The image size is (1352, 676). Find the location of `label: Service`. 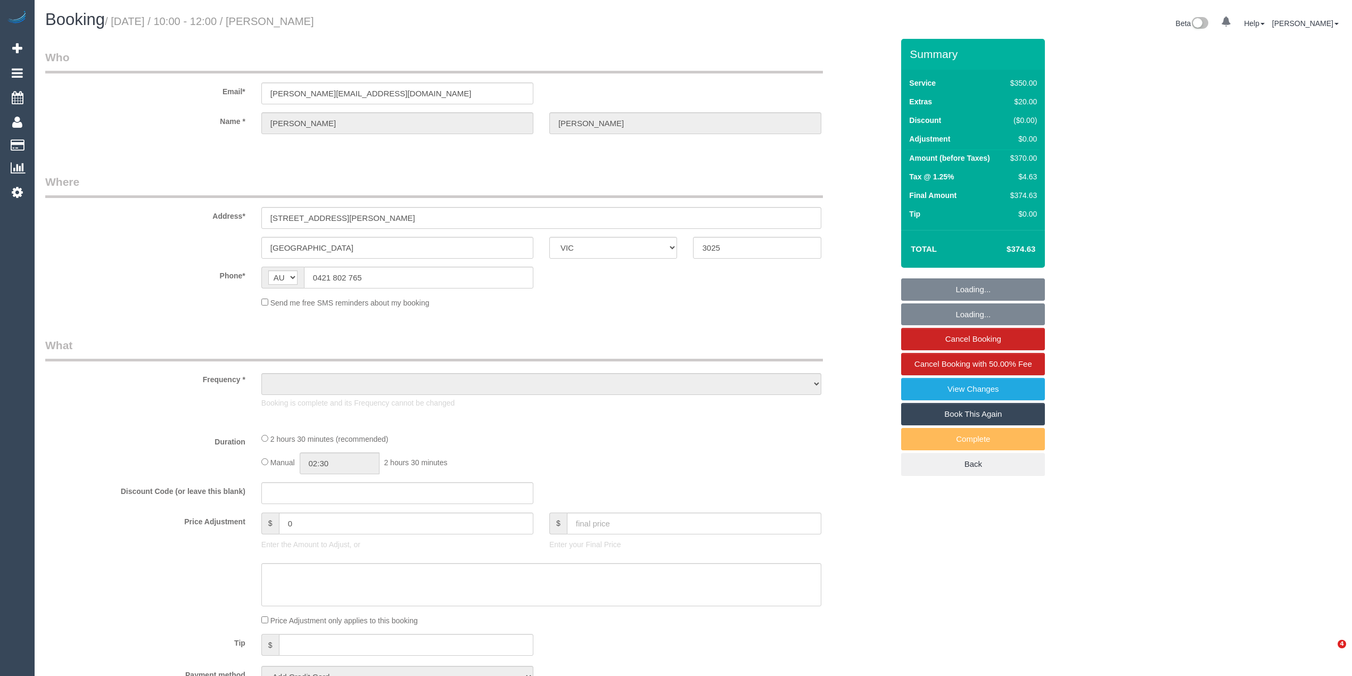

label: Service is located at coordinates (922, 83).